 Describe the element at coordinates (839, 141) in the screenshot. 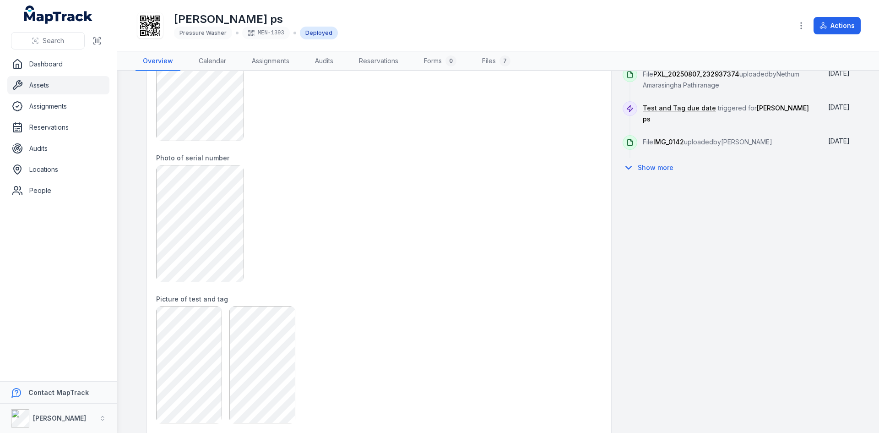

I see `time: 2/8/2025, 9:20:06 PM` at that location.